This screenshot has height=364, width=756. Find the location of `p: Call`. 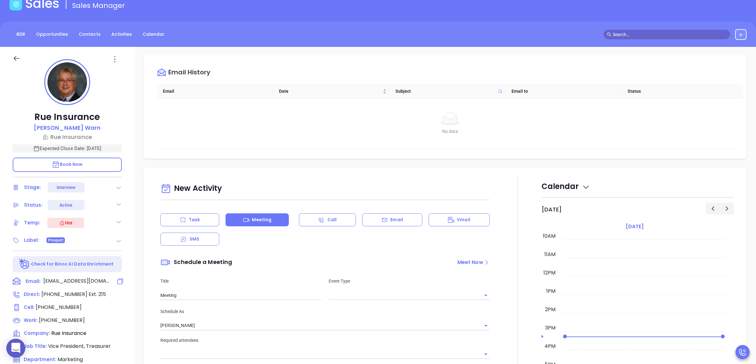

p: Call is located at coordinates (332, 220).